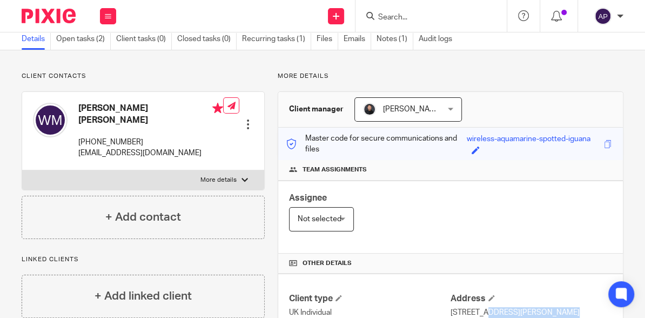 This screenshot has height=318, width=645. Describe the element at coordinates (207, 39) in the screenshot. I see `a: Closed tasks (0)` at that location.